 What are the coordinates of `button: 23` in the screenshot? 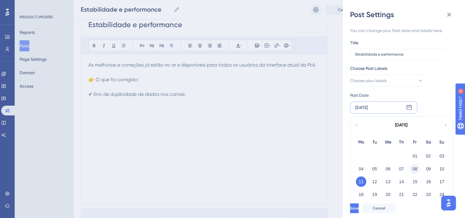 It's located at (429, 195).